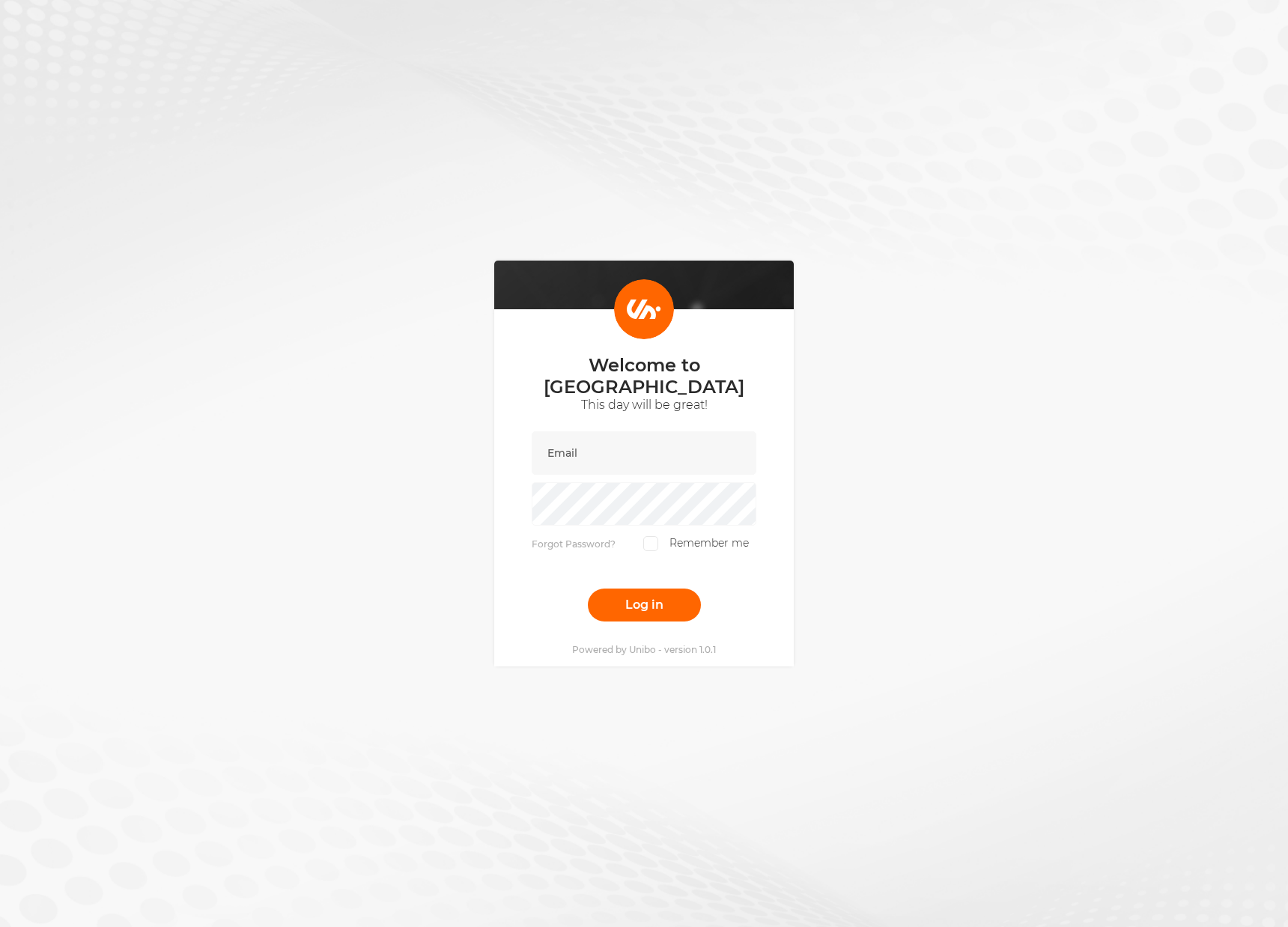  What do you see at coordinates (644, 649) in the screenshot?
I see `p: Powered by Unibo - version 1.0.1` at bounding box center [644, 649].